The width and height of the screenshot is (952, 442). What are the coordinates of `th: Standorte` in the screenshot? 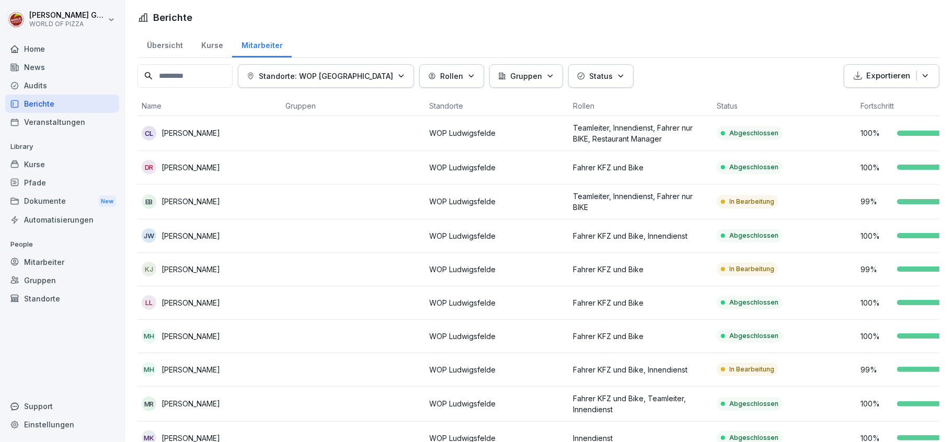 It's located at (497, 106).